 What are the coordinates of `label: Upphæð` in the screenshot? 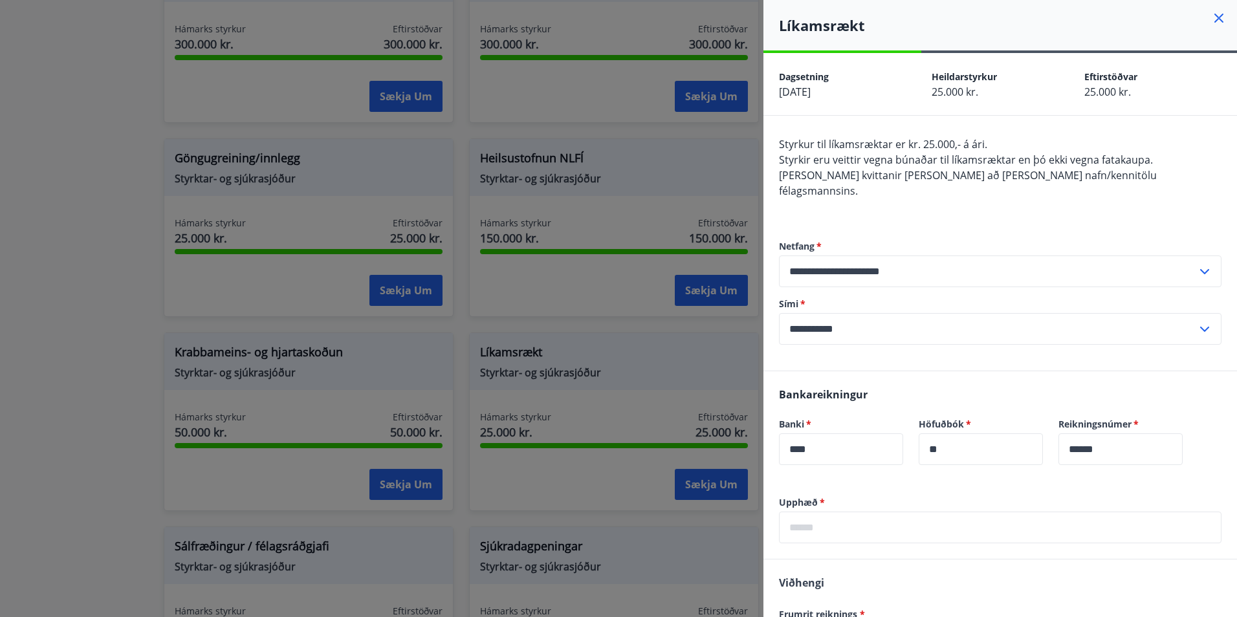 It's located at (1001, 503).